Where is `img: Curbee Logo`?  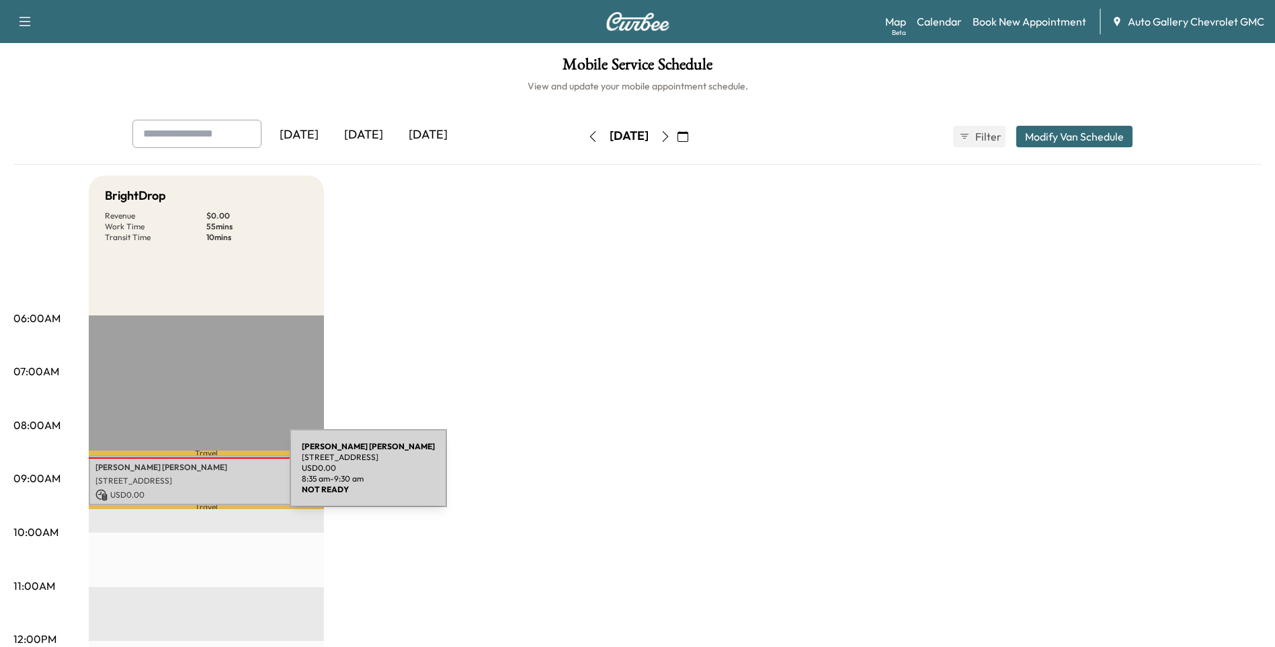
img: Curbee Logo is located at coordinates (638, 22).